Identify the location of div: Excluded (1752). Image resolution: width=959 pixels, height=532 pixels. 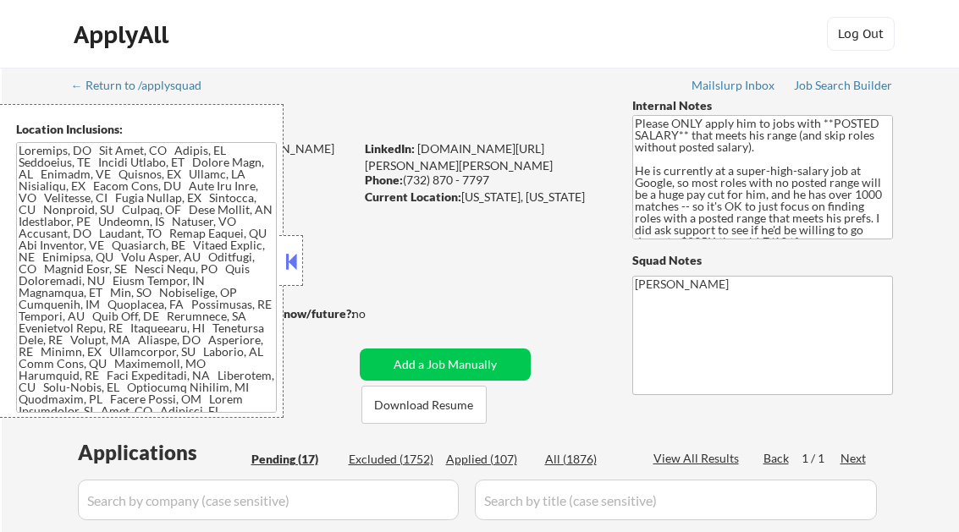
(391, 460).